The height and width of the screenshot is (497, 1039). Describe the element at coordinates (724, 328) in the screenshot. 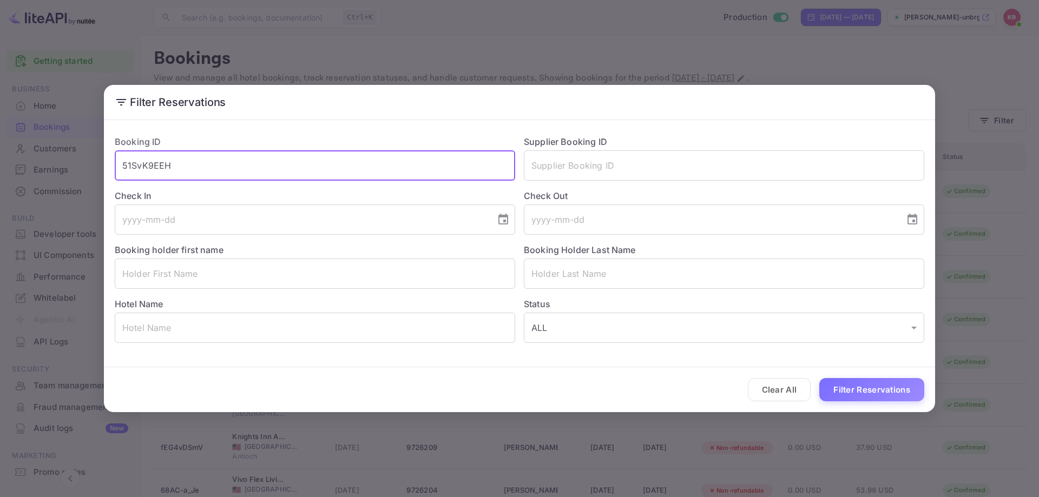

I see `div: ALL` at that location.